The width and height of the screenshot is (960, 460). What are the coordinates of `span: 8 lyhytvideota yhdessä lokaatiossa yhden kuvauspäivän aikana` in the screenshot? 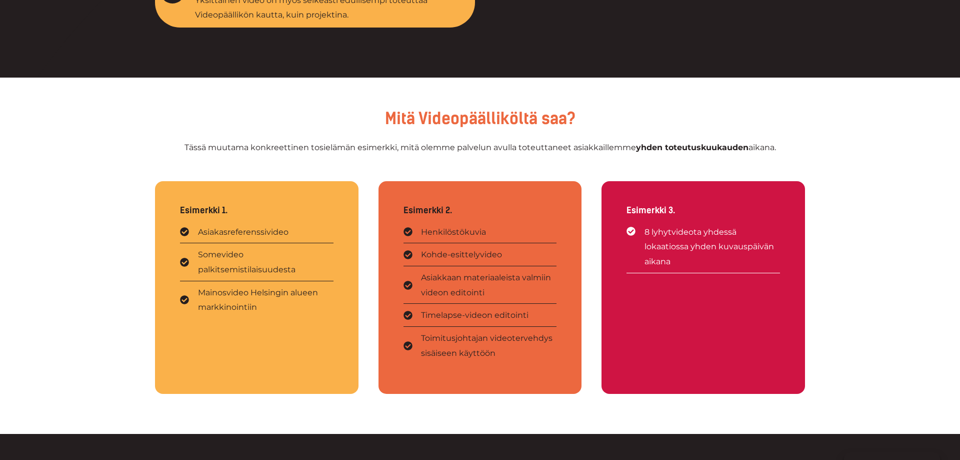 It's located at (711, 247).